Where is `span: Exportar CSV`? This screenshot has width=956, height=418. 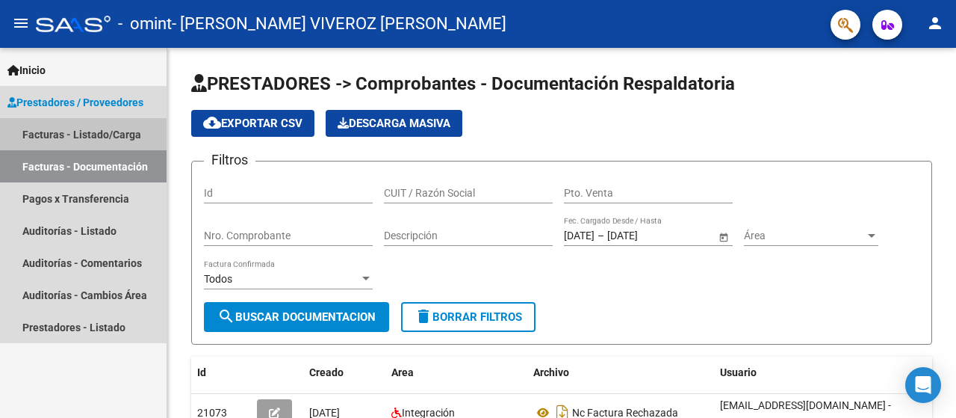
span: Exportar CSV is located at coordinates (252, 123).